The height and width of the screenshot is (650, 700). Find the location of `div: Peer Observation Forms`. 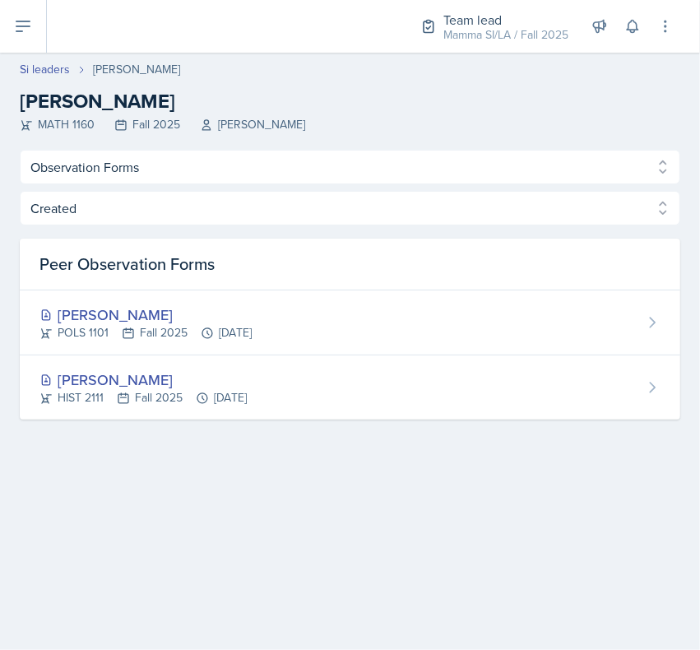

div: Peer Observation Forms is located at coordinates (350, 264).